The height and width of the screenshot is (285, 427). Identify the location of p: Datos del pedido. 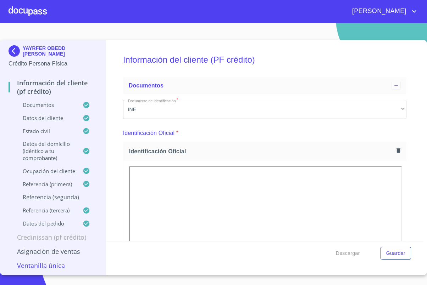
(45, 224).